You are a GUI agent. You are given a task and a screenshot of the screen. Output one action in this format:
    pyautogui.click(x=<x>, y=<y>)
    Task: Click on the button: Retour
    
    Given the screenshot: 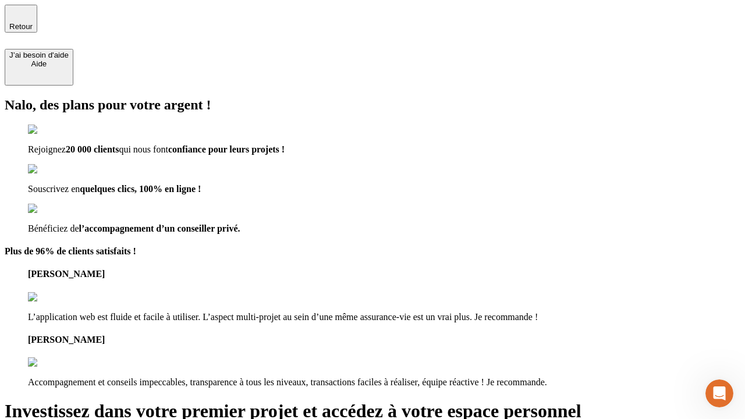 What is the action you would take?
    pyautogui.click(x=21, y=19)
    